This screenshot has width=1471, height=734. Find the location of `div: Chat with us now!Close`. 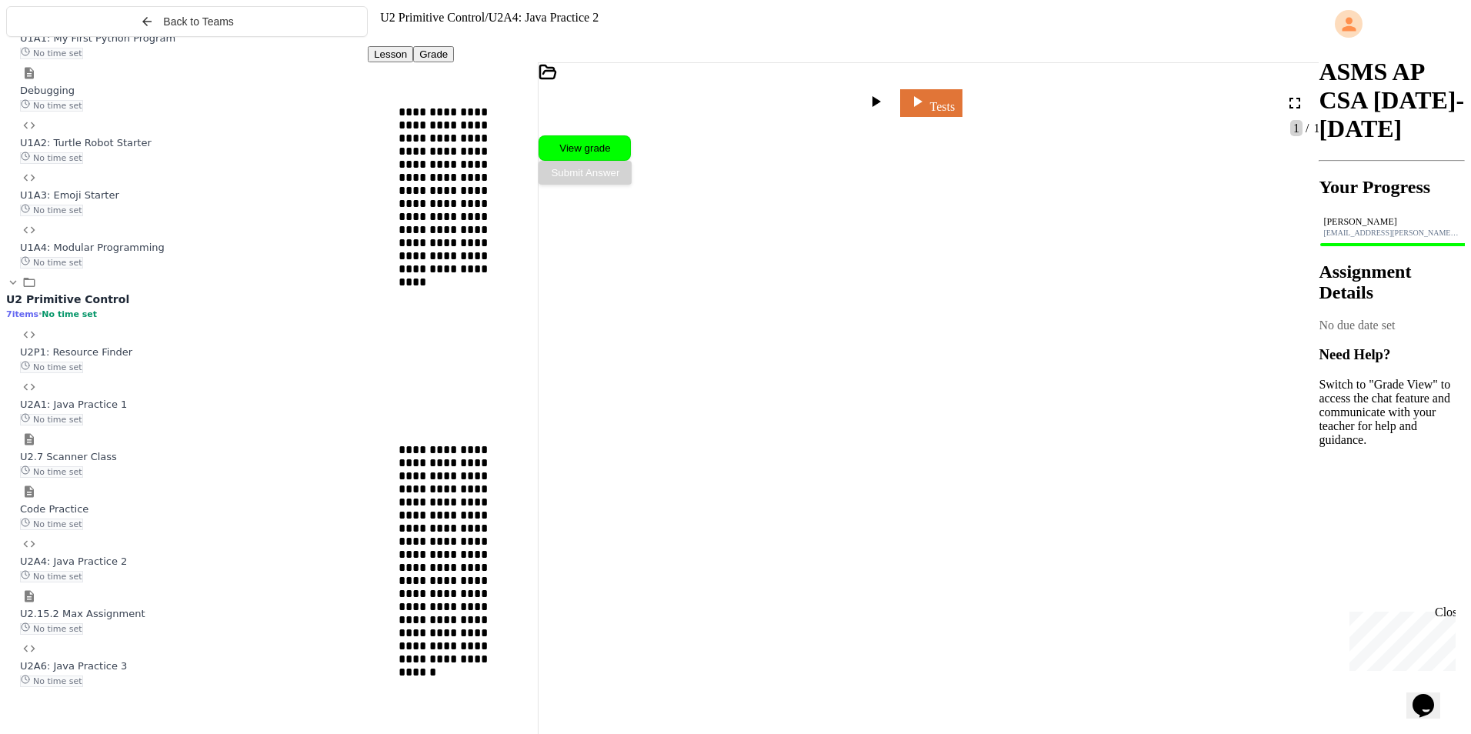

div: Chat with us now!Close is located at coordinates (56, 52).